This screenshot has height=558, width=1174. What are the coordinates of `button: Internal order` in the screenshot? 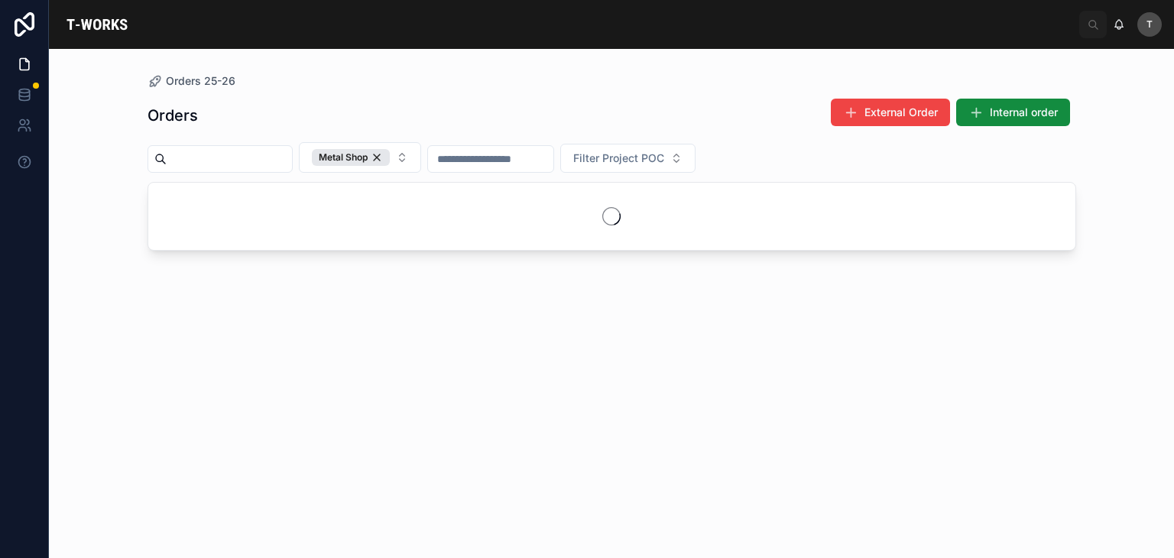 It's located at (1013, 112).